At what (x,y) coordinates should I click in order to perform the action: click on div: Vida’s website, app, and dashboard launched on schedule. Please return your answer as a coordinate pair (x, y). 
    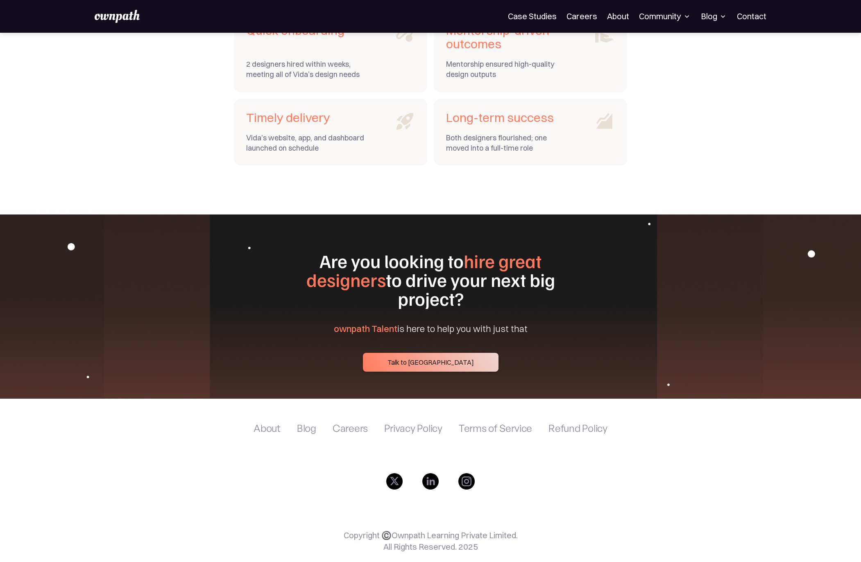
    Looking at the image, I should click on (305, 143).